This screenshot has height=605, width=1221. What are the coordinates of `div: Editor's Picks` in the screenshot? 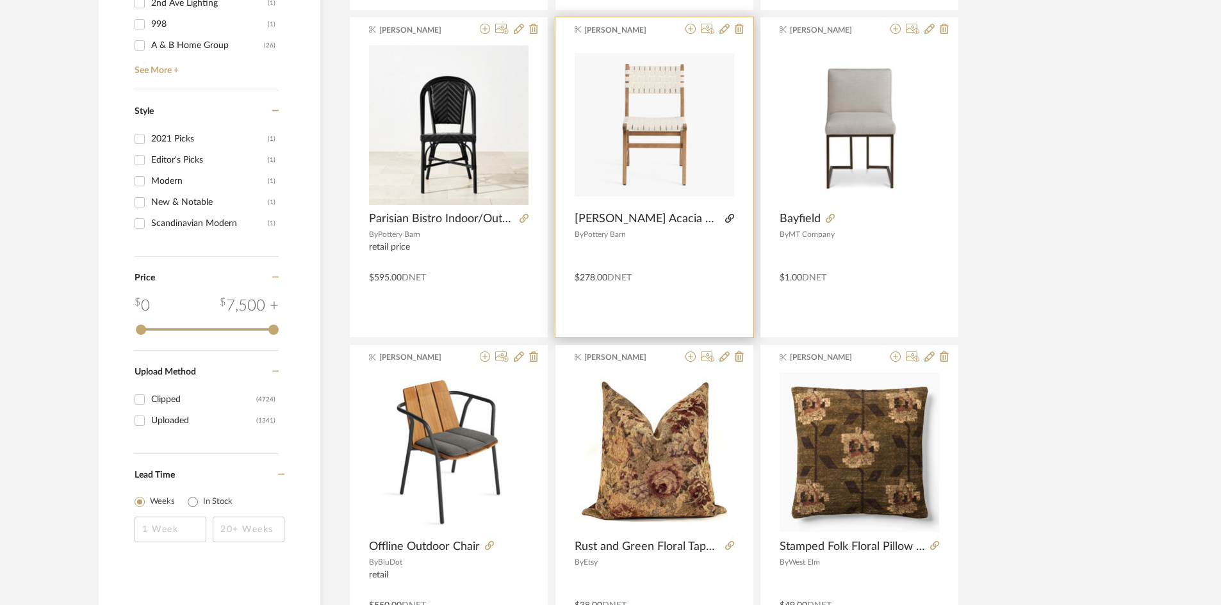 It's located at (209, 160).